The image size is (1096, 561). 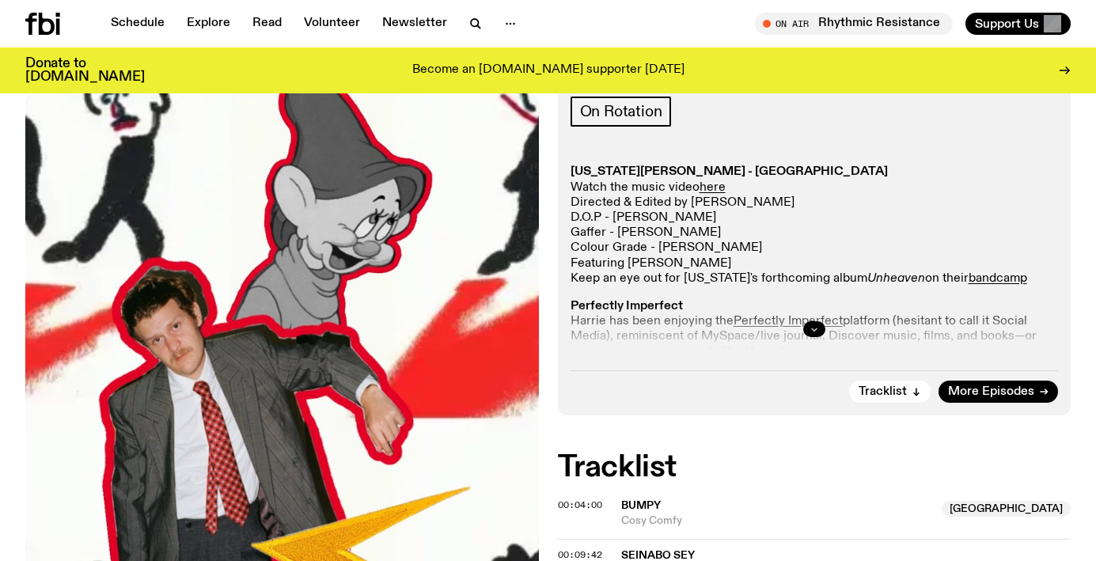 I want to click on span: Tracklist, so click(x=883, y=392).